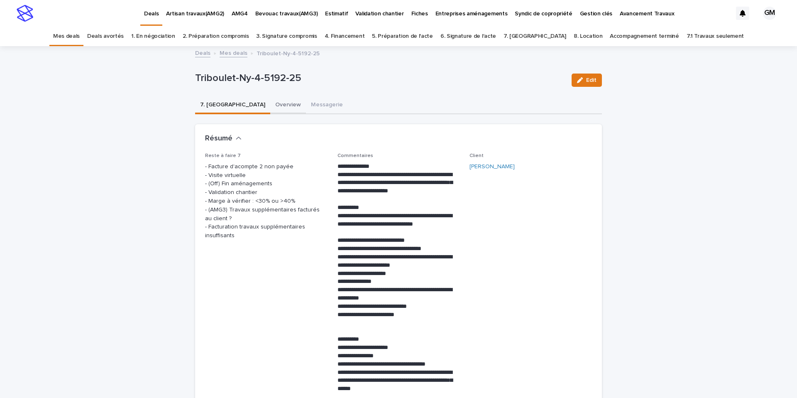 This screenshot has width=797, height=398. Describe the element at coordinates (25, 13) in the screenshot. I see `img: stacker-logo-s-only.png` at that location.